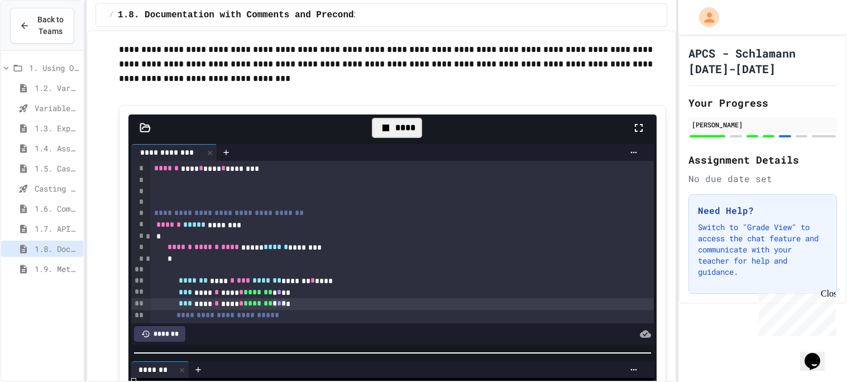 This screenshot has width=847, height=382. I want to click on div: My Account, so click(705, 17).